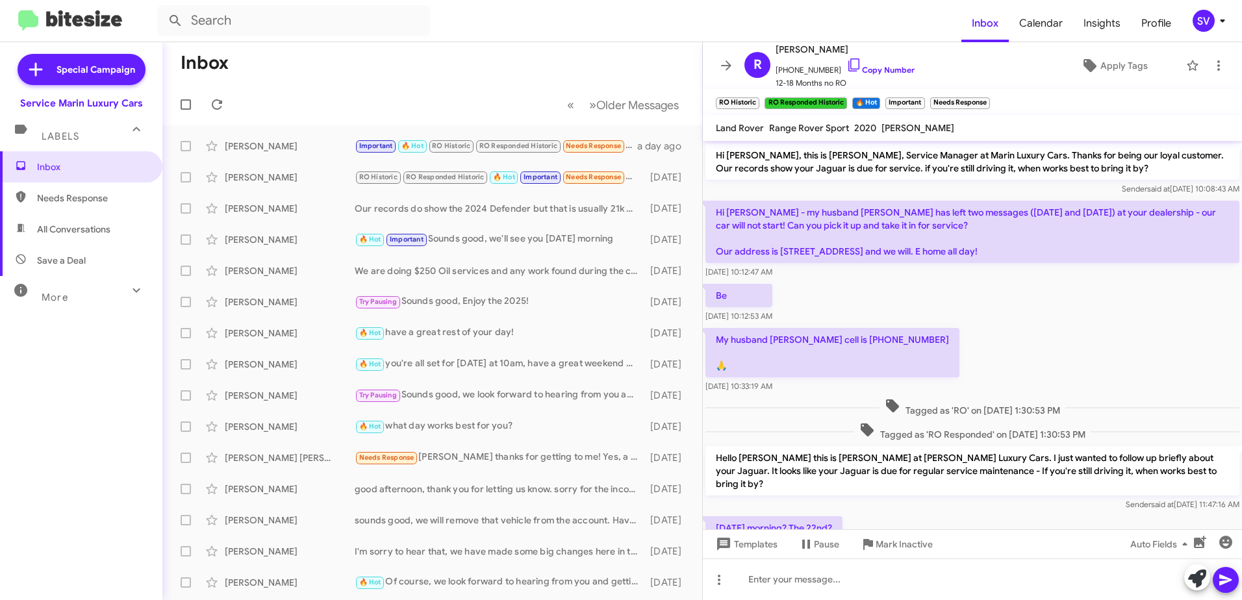  Describe the element at coordinates (60, 136) in the screenshot. I see `span: Labels` at that location.